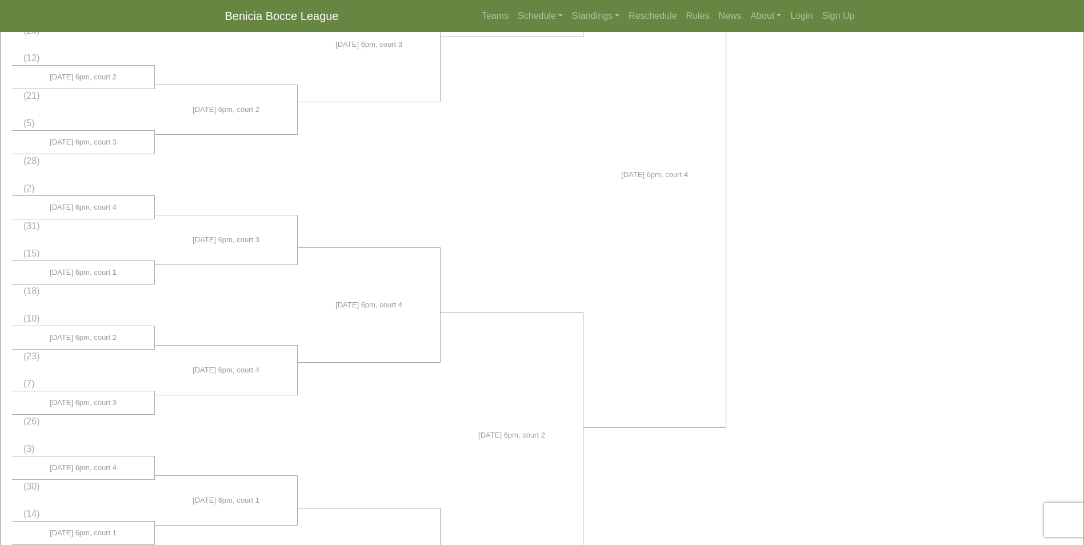 Image resolution: width=1084 pixels, height=545 pixels. Describe the element at coordinates (31, 356) in the screenshot. I see `span: (23)` at that location.